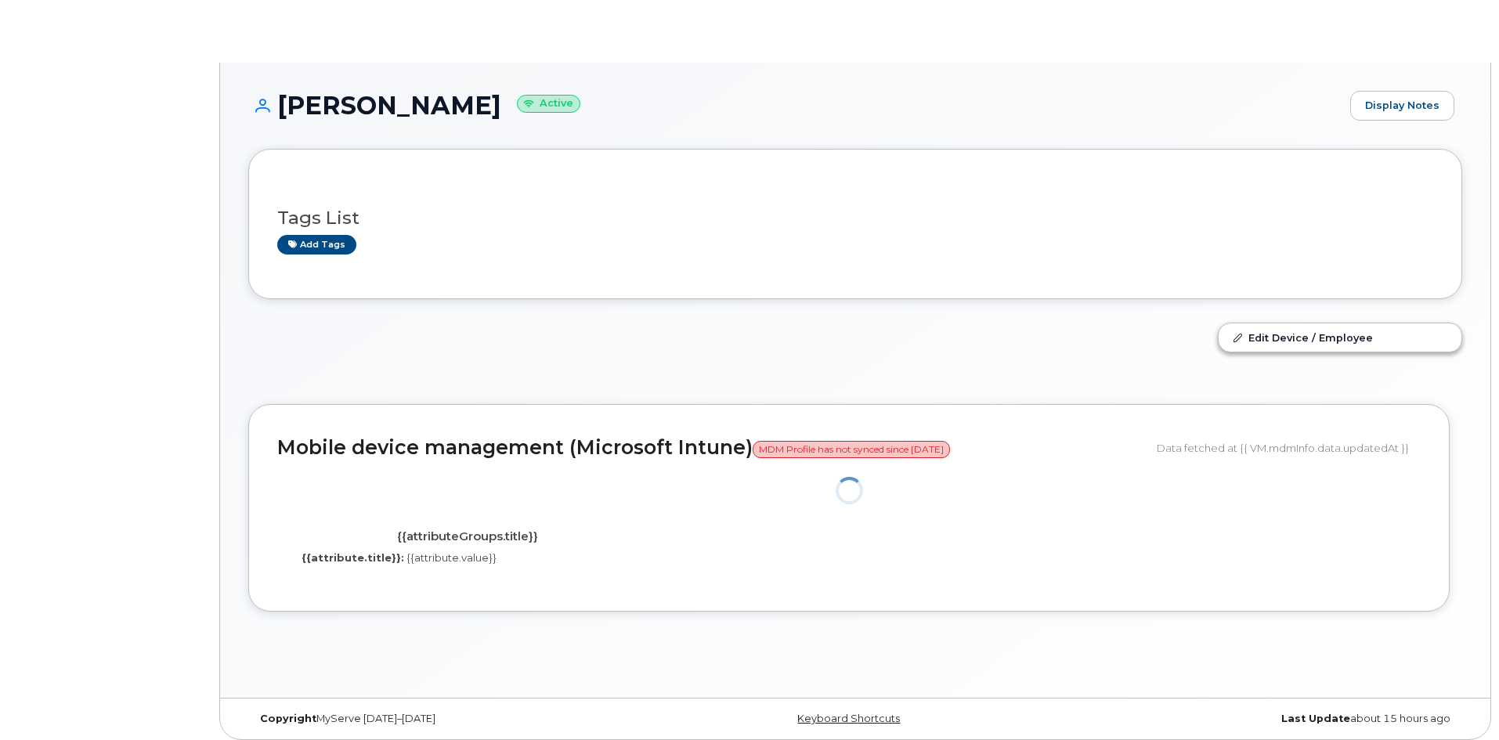 Image resolution: width=1499 pixels, height=740 pixels. What do you see at coordinates (352, 558) in the screenshot?
I see `label: {{attribute.title}}:` at bounding box center [352, 558].